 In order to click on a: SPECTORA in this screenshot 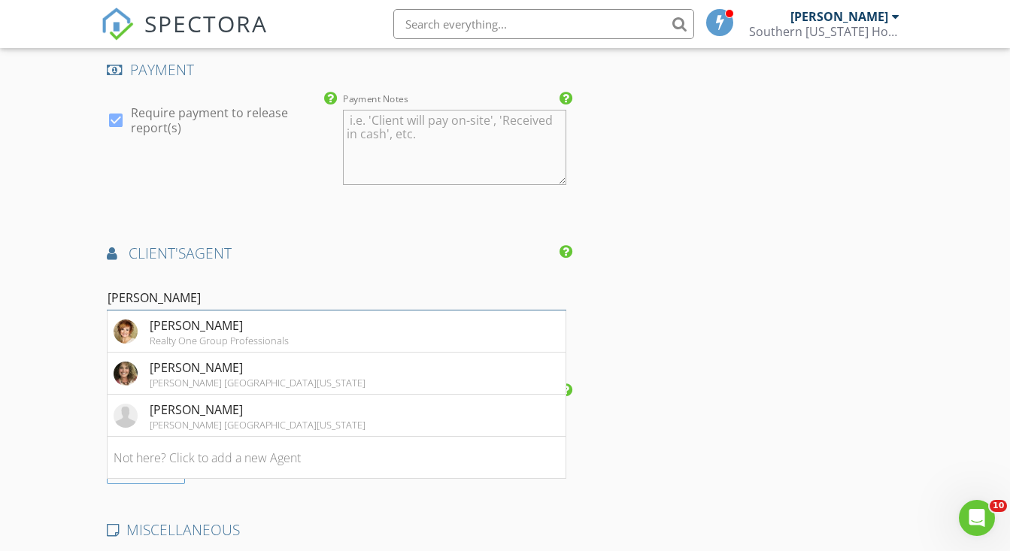, I will do `click(184, 36)`.